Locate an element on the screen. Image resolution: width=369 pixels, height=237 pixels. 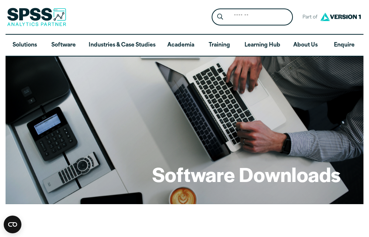
a: Industries & Case Studies is located at coordinates (122, 45).